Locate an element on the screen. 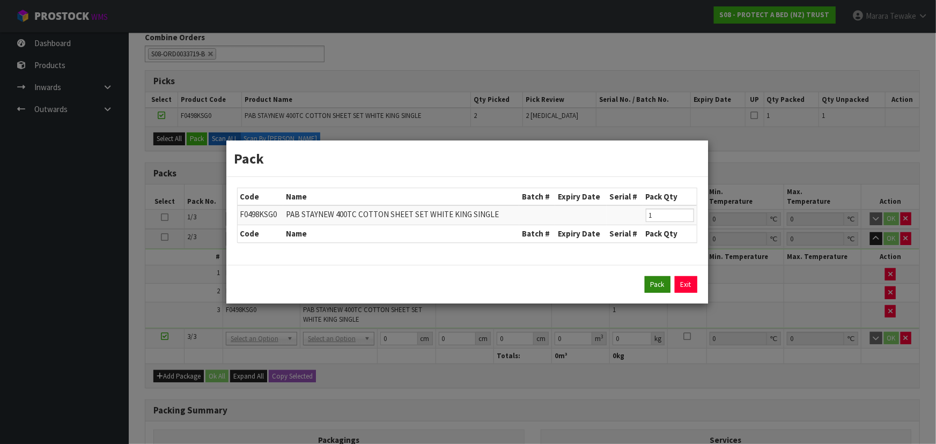 The height and width of the screenshot is (444, 936). button: Pack is located at coordinates (658, 285).